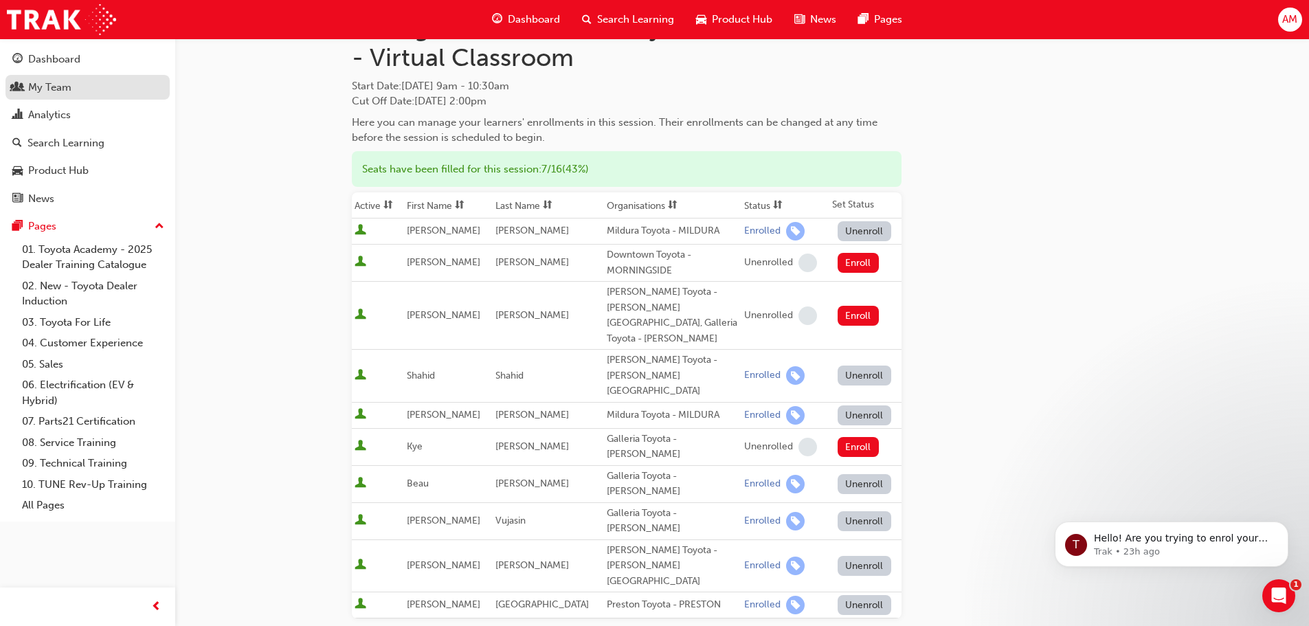  Describe the element at coordinates (880, 19) in the screenshot. I see `a: pages-iconPages` at that location.